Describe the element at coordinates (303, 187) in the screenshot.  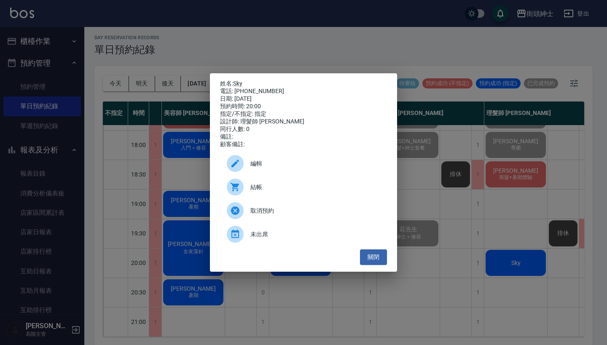
I see `div: 結帳` at that location.